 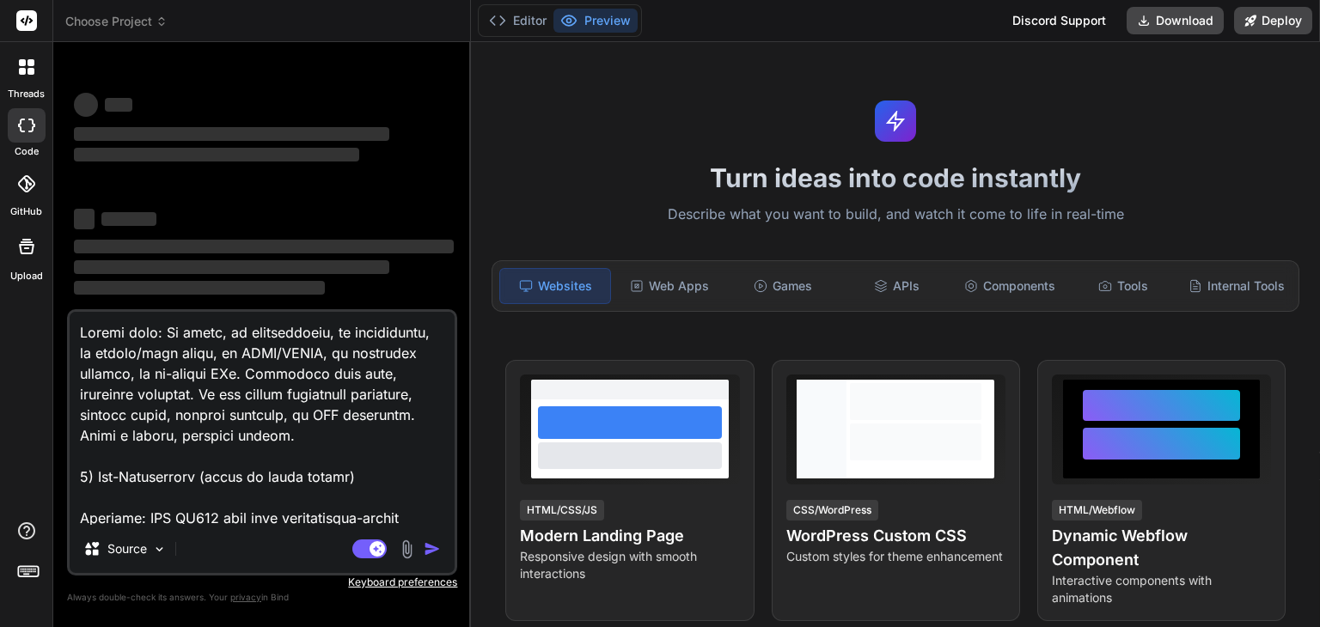 What do you see at coordinates (159, 549) in the screenshot?
I see `img: Pick Models` at bounding box center [159, 549].